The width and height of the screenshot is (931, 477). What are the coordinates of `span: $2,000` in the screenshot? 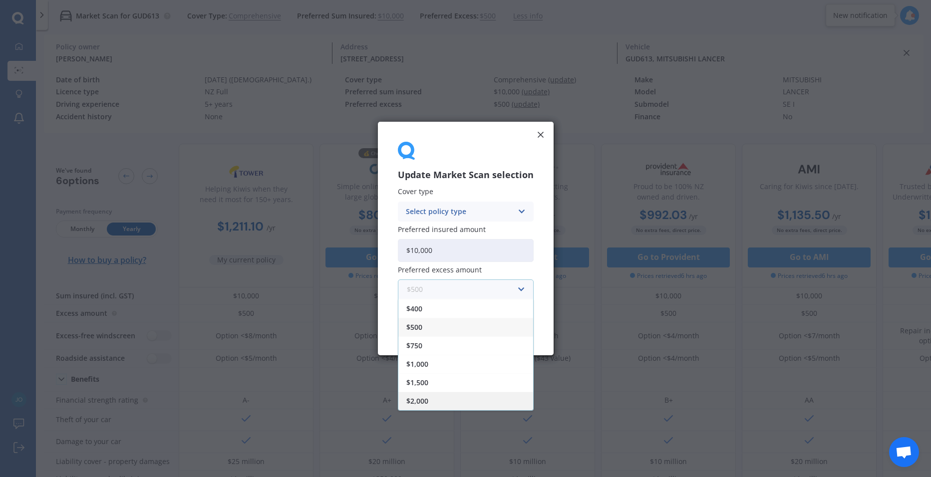 It's located at (417, 401).